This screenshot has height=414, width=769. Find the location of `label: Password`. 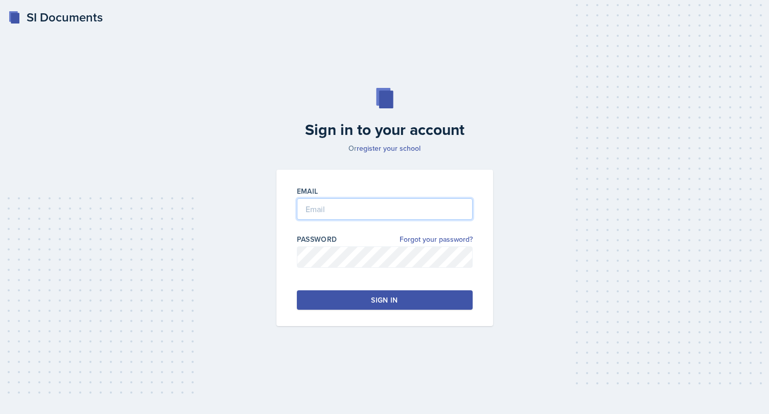

label: Password is located at coordinates (317, 239).